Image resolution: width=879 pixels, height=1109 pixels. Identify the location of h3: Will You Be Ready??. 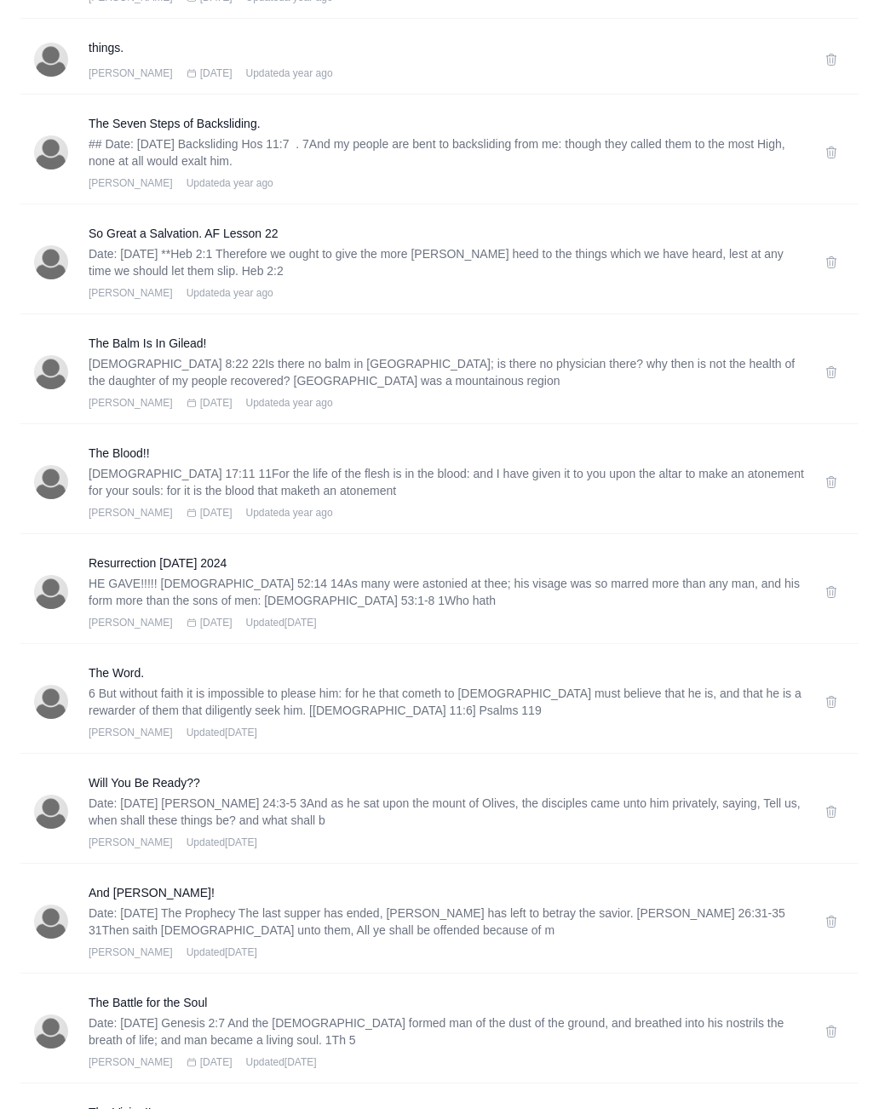
(446, 784).